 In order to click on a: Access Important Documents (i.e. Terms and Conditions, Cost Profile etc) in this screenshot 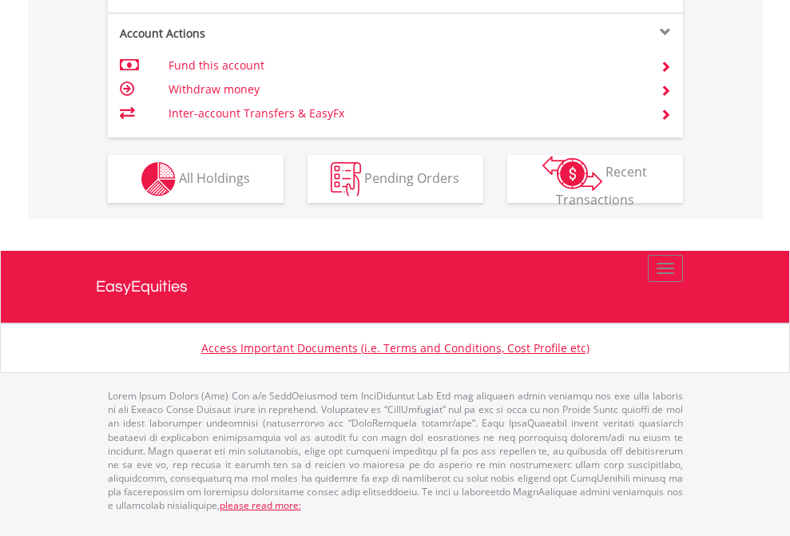, I will do `click(395, 347)`.